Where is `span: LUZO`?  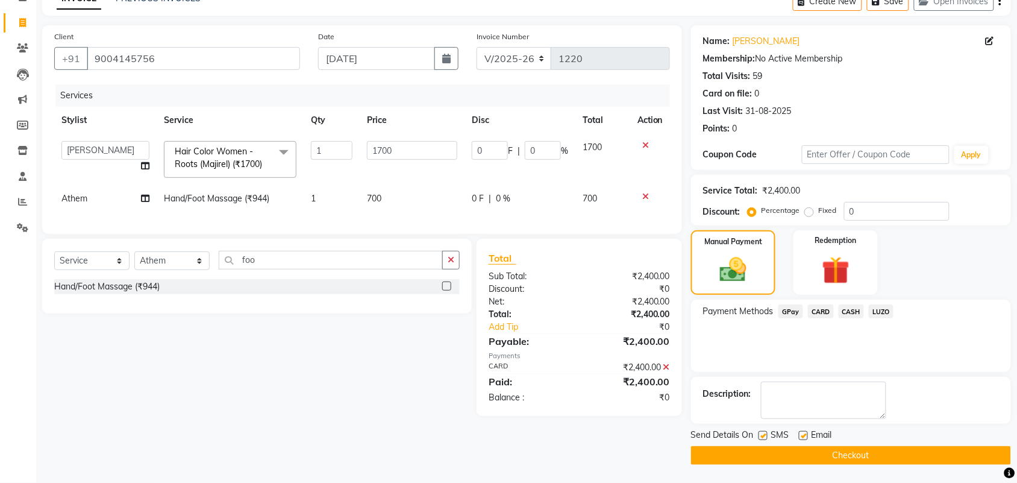
span: LUZO is located at coordinates (881, 311).